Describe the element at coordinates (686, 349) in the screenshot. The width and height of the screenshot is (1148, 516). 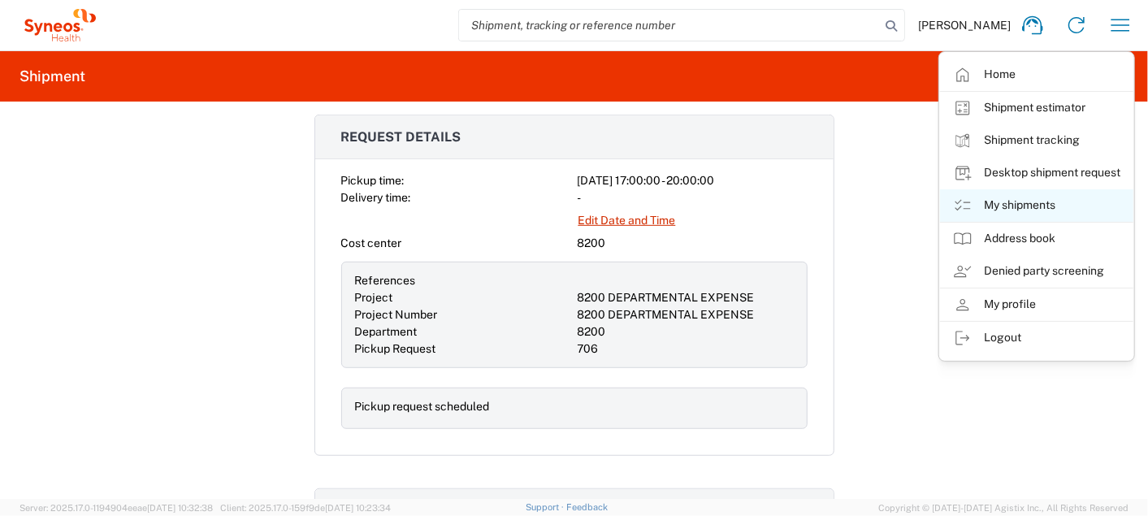
I see `div: 706` at that location.